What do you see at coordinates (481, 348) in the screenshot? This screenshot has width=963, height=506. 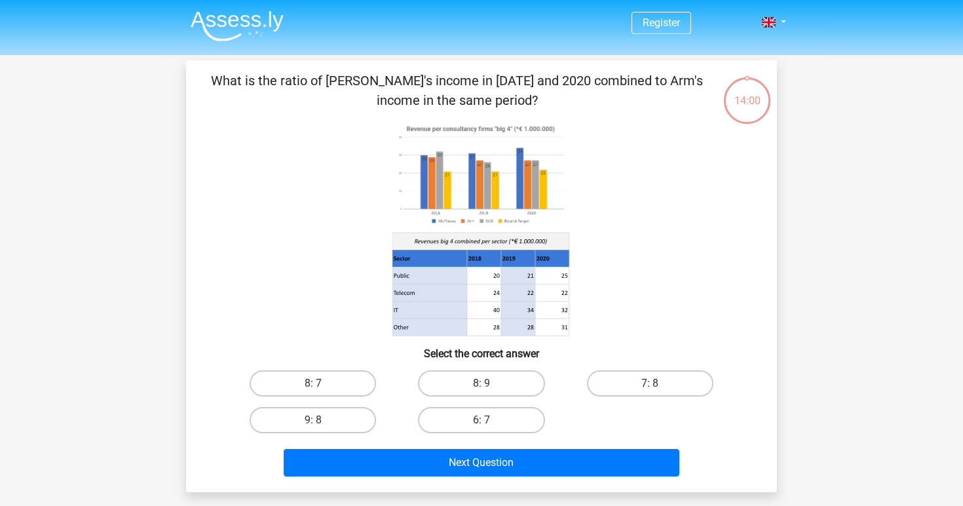 I see `h6: Select the correct answer` at bounding box center [481, 348].